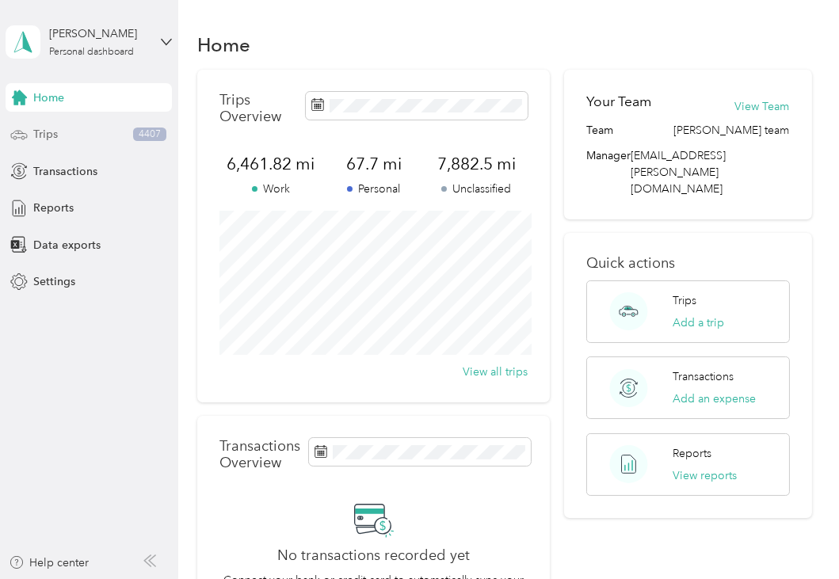 The width and height of the screenshot is (839, 579). I want to click on span: Reports, so click(53, 208).